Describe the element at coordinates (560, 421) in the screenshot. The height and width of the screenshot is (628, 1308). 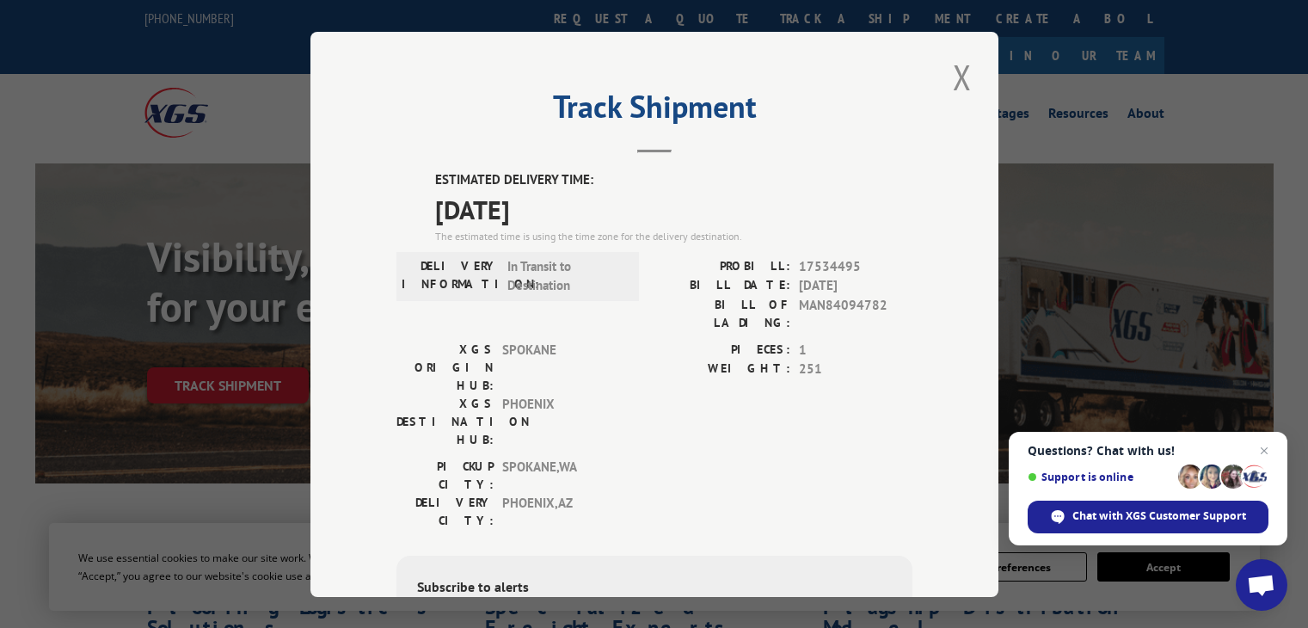
I see `span: PHOENIX` at that location.